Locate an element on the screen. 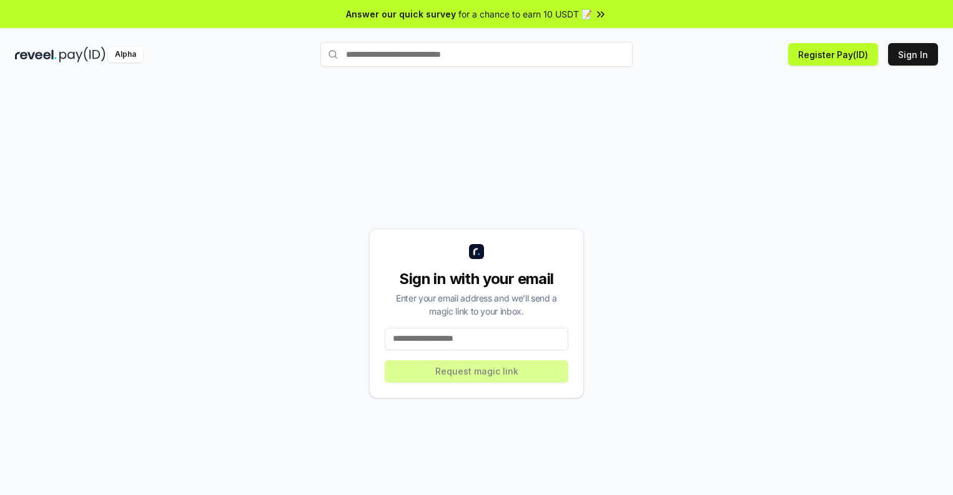  div: Sign in with your email is located at coordinates (476, 279).